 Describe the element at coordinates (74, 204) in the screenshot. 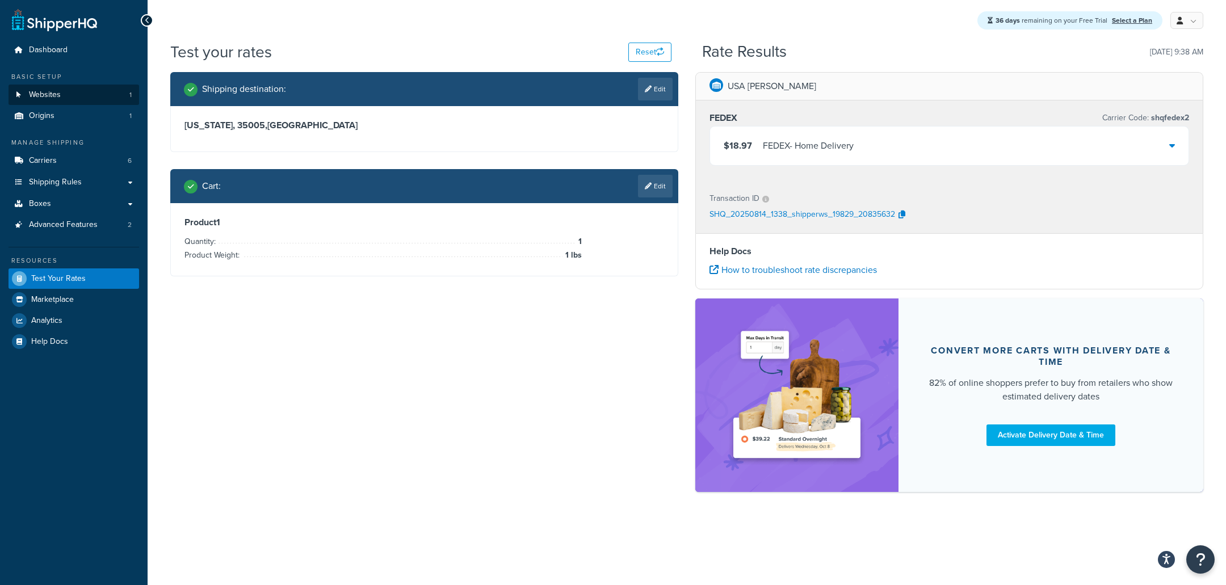

I see `a: Boxes` at that location.